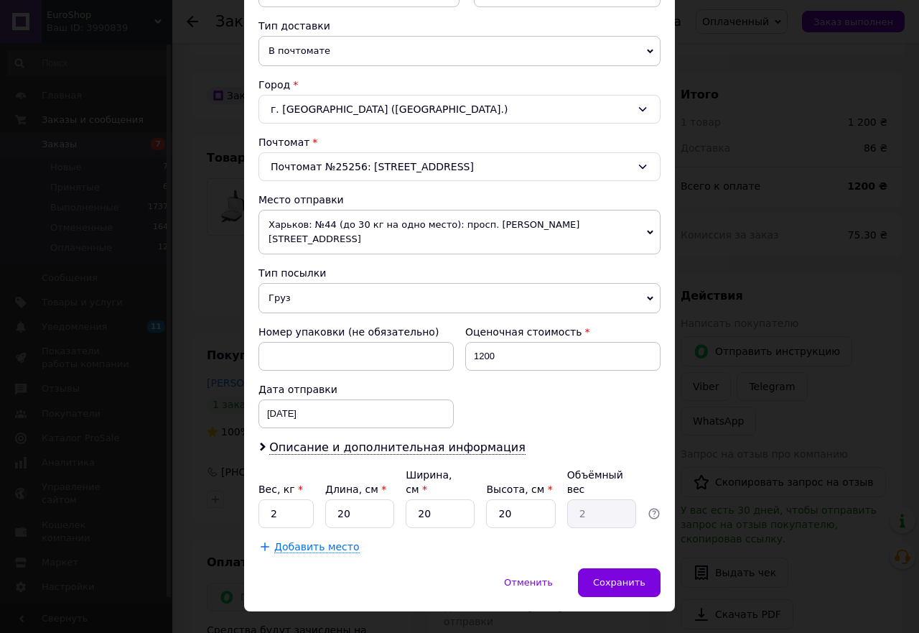 The width and height of the screenshot is (919, 633). I want to click on div: Объёмный вес, so click(602, 482).